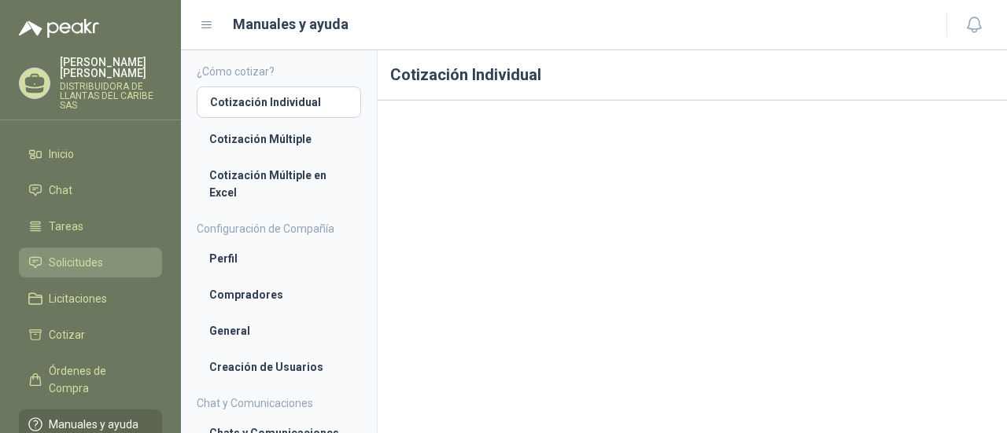  What do you see at coordinates (90, 154) in the screenshot?
I see `a: Inicio` at bounding box center [90, 154].